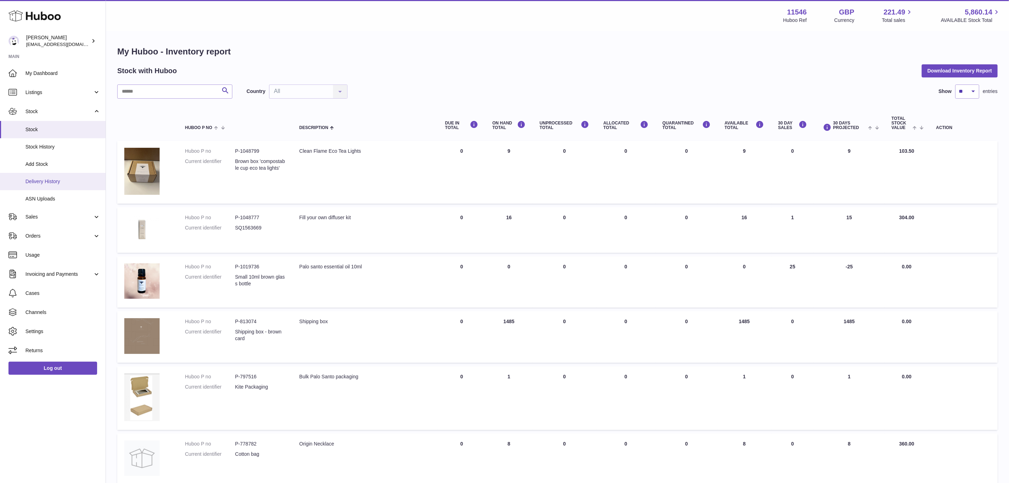 The image size is (1009, 483). Describe the element at coordinates (63, 199) in the screenshot. I see `span: ASN Uploads` at that location.